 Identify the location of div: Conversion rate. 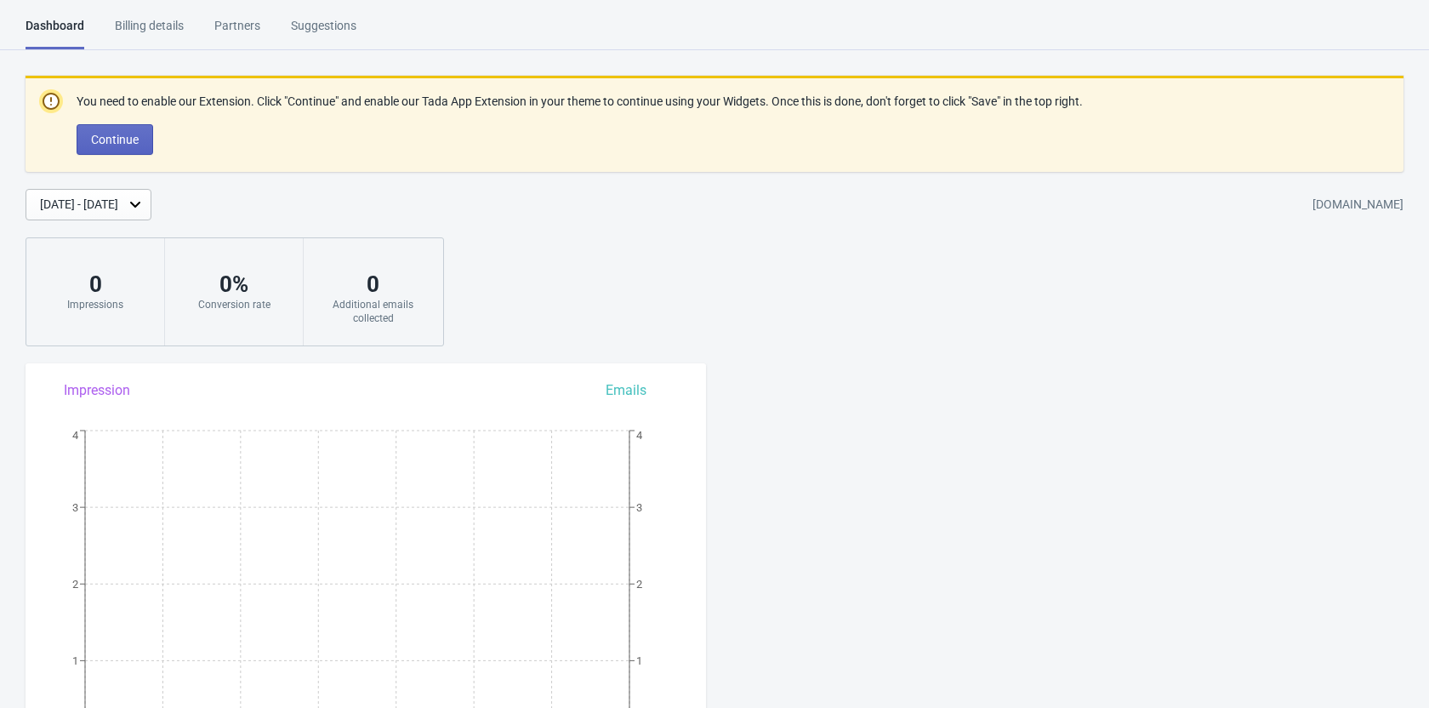
(234, 304).